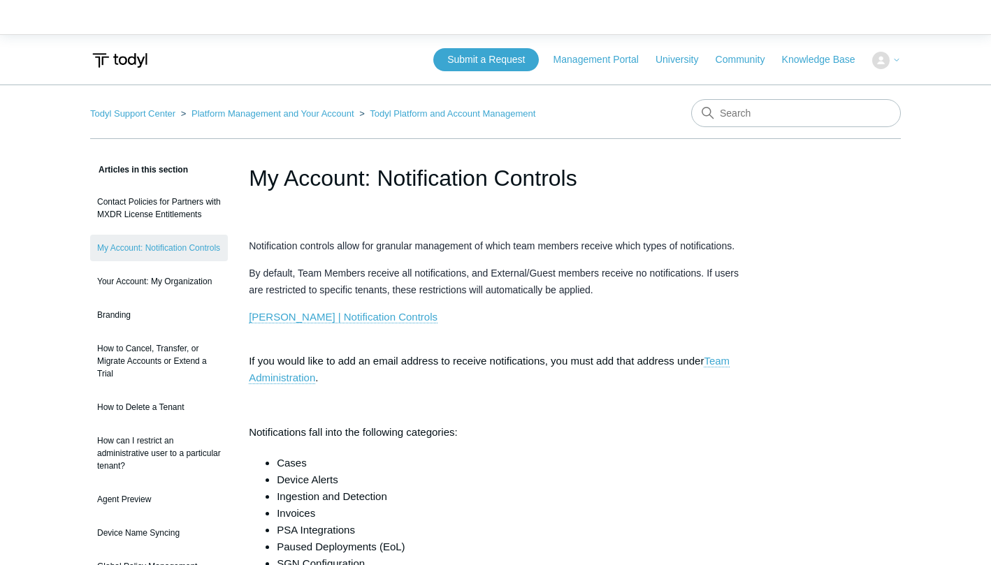 The width and height of the screenshot is (991, 565). I want to click on a: University, so click(684, 59).